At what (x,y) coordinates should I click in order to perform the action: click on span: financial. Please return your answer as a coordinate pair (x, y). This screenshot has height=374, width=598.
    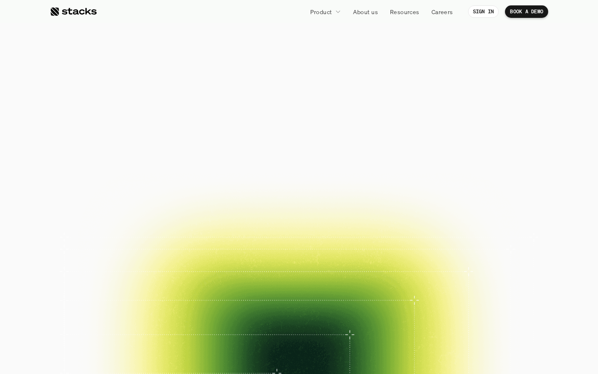
    Looking at the image, I should click on (287, 76).